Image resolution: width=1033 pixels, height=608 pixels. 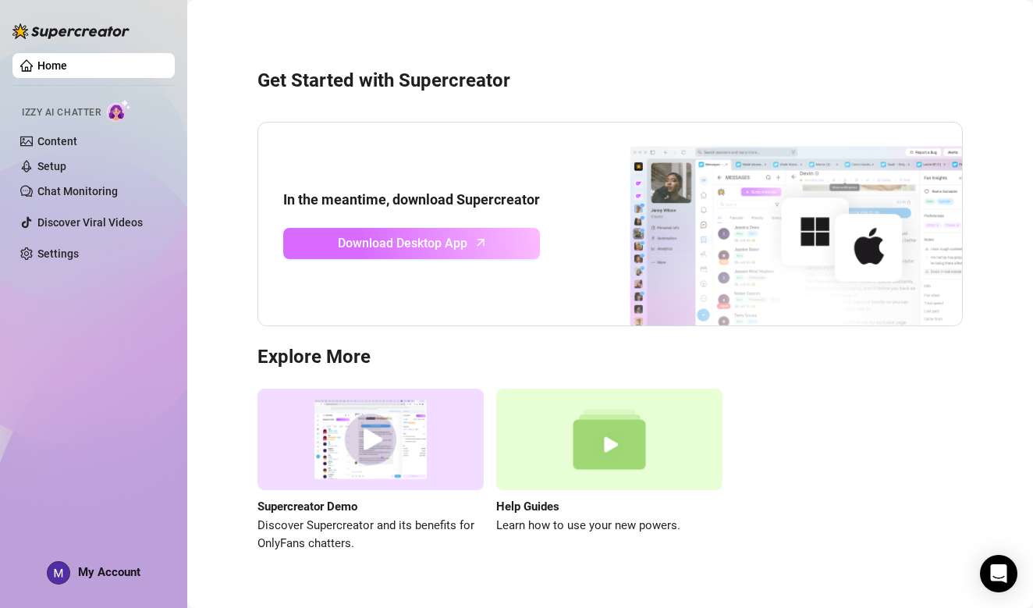 I want to click on a: Download Desktop Apparrow-up, so click(x=411, y=243).